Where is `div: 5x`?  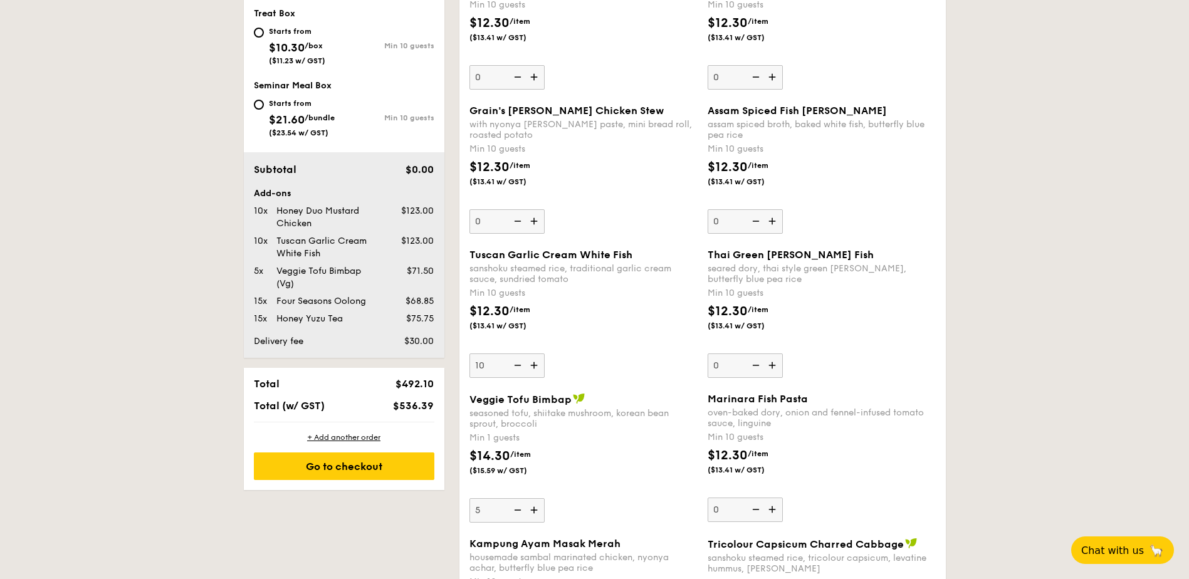 div: 5x is located at coordinates (260, 271).